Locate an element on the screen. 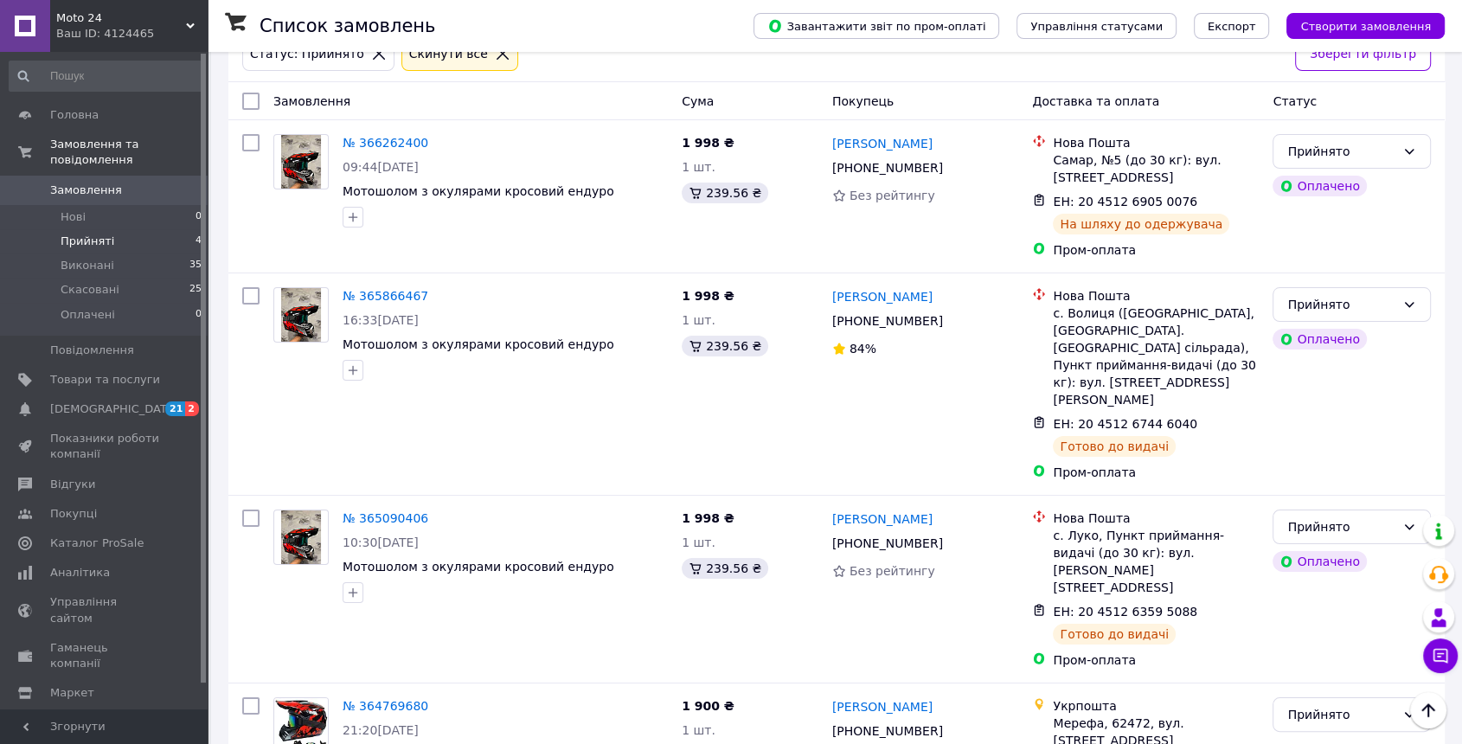 This screenshot has width=1462, height=744. span: ЕН: 20 4512 6905 0076 is located at coordinates (1125, 202).